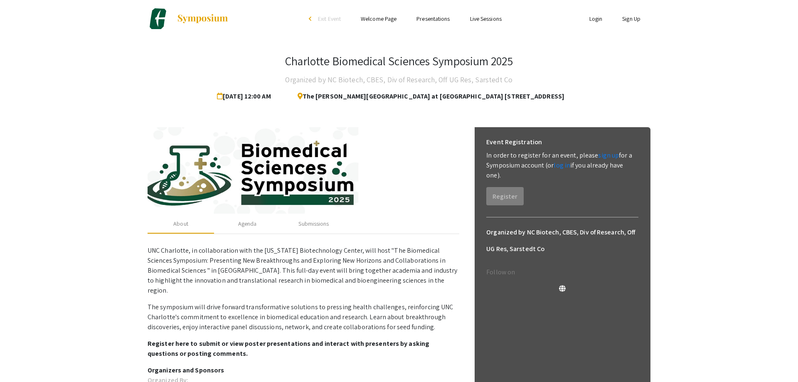 The width and height of the screenshot is (798, 382). I want to click on a: log in, so click(562, 165).